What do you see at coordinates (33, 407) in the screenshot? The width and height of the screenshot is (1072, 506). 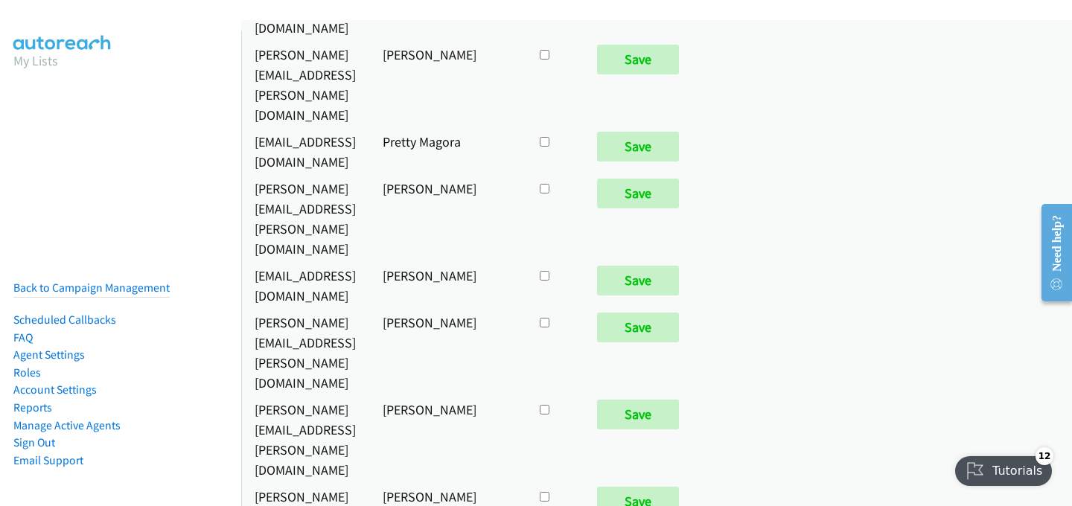 I see `a: Reports` at bounding box center [33, 407].